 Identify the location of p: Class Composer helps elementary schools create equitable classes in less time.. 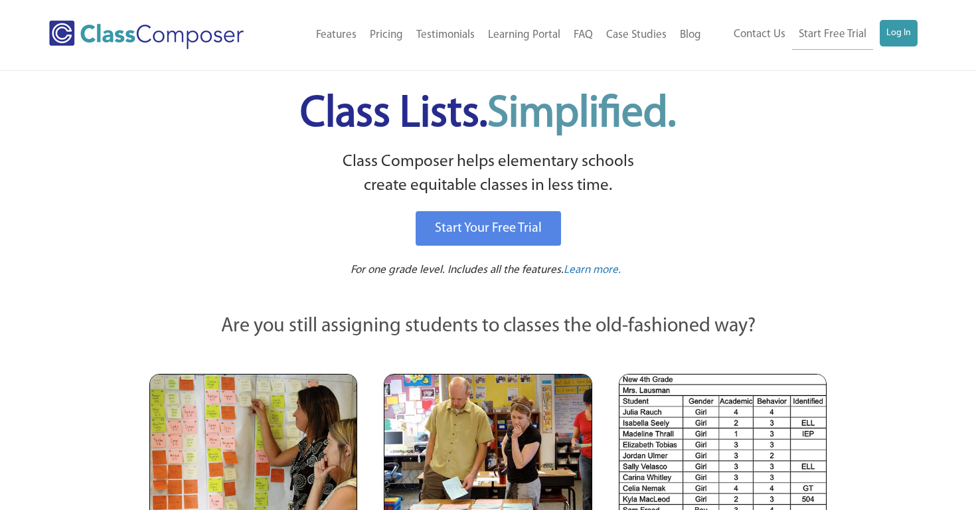
(488, 174).